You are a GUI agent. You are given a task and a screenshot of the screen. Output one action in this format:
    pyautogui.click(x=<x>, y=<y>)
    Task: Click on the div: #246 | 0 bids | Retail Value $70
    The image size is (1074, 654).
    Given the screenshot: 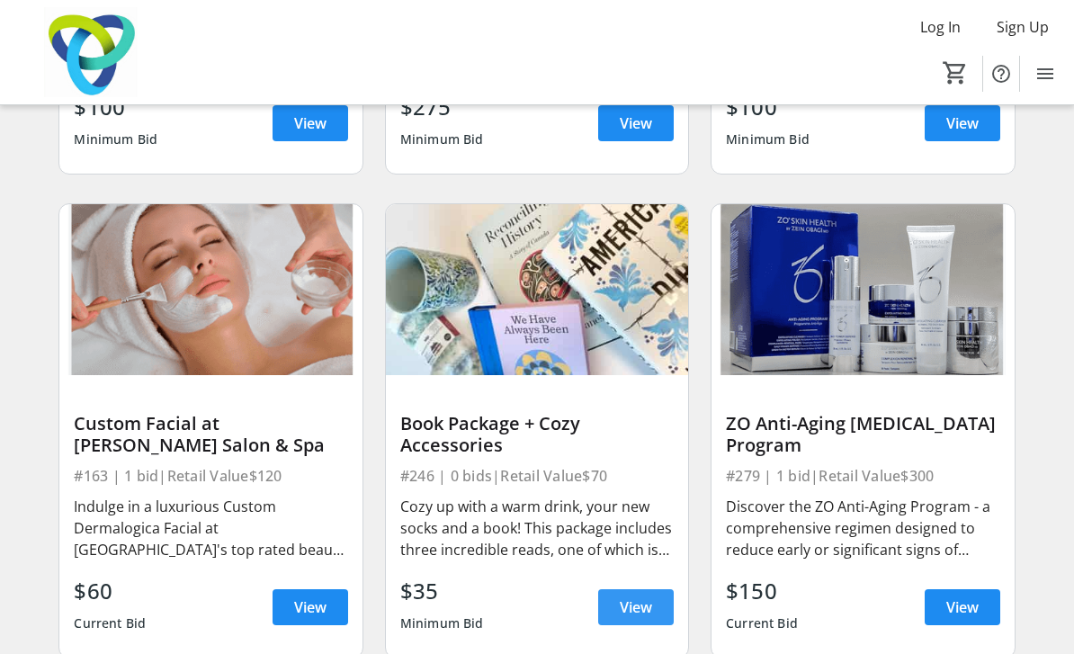 What is the action you would take?
    pyautogui.click(x=537, y=476)
    